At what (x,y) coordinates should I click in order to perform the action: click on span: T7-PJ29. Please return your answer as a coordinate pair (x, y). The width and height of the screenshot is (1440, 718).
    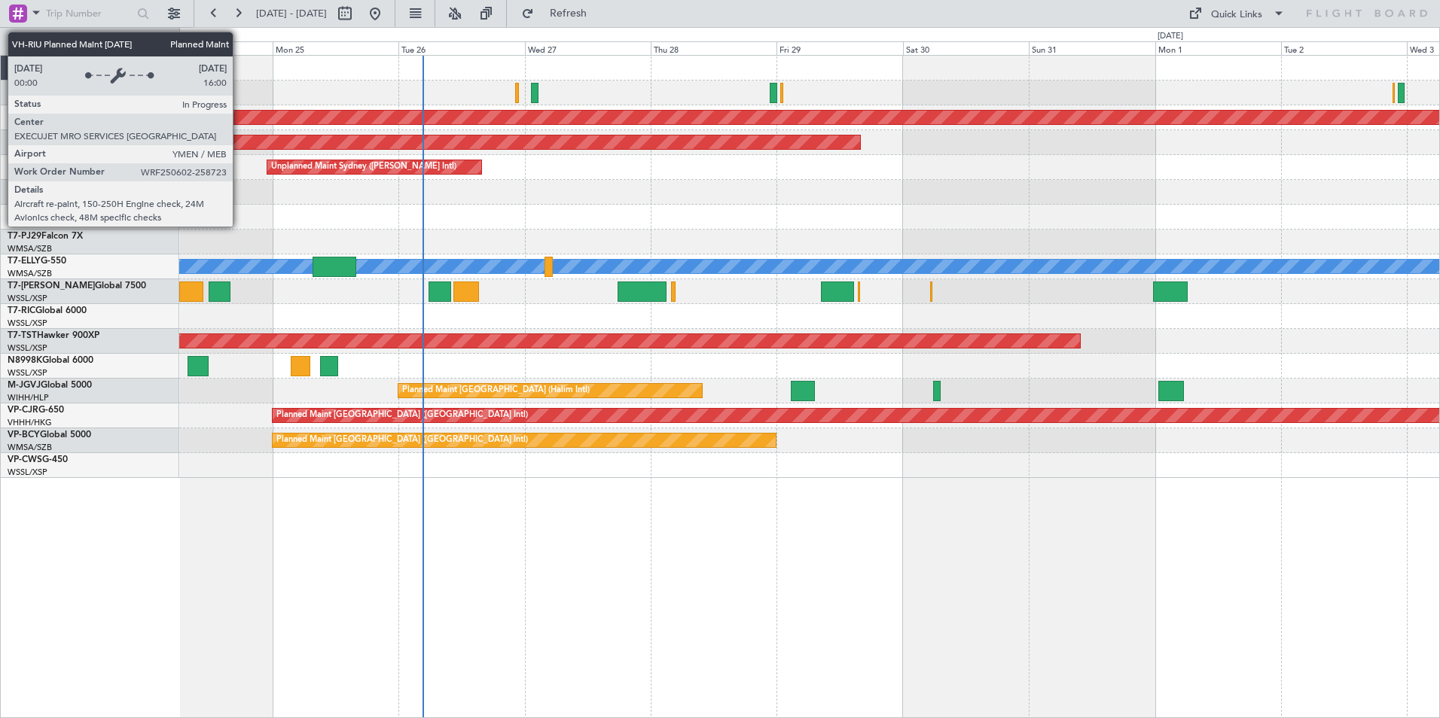
    Looking at the image, I should click on (24, 236).